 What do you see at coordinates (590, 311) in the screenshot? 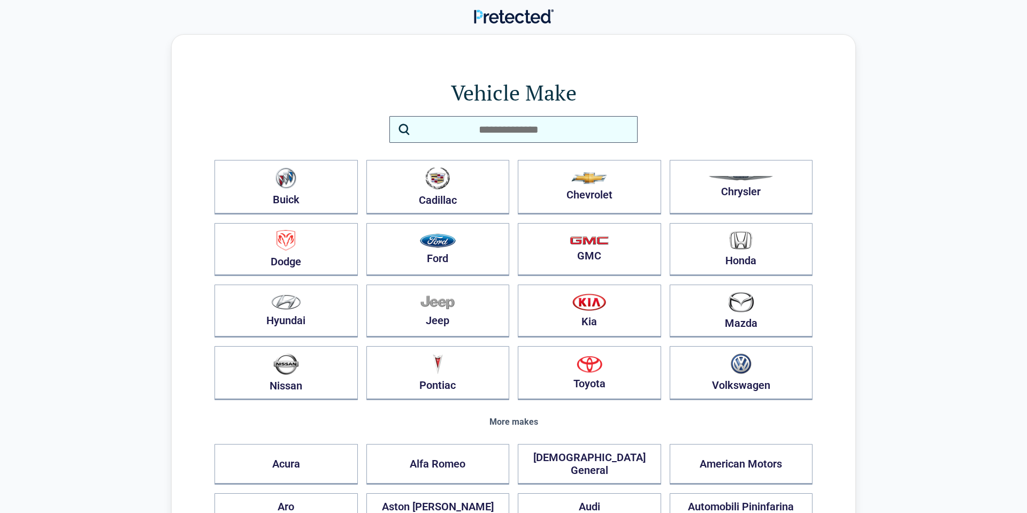
I see `button: Kia` at bounding box center [590, 311].